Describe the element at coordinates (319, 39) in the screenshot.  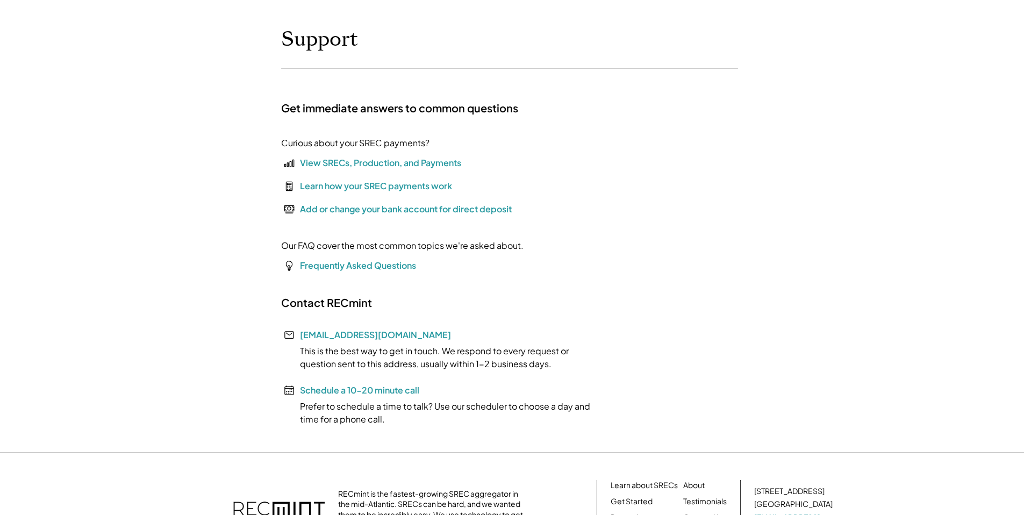
I see `h1: Support` at that location.